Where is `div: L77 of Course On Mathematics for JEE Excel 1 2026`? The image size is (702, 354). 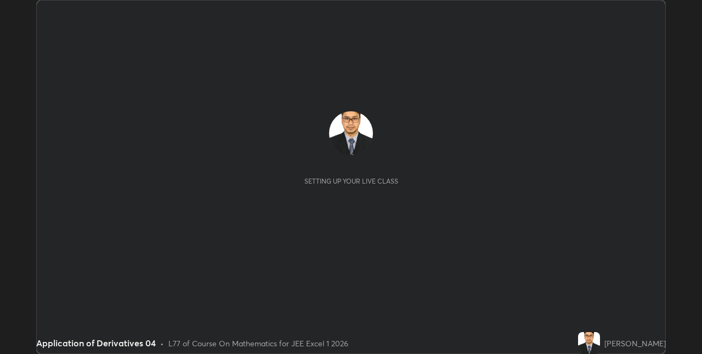
div: L77 of Course On Mathematics for JEE Excel 1 2026 is located at coordinates (258, 343).